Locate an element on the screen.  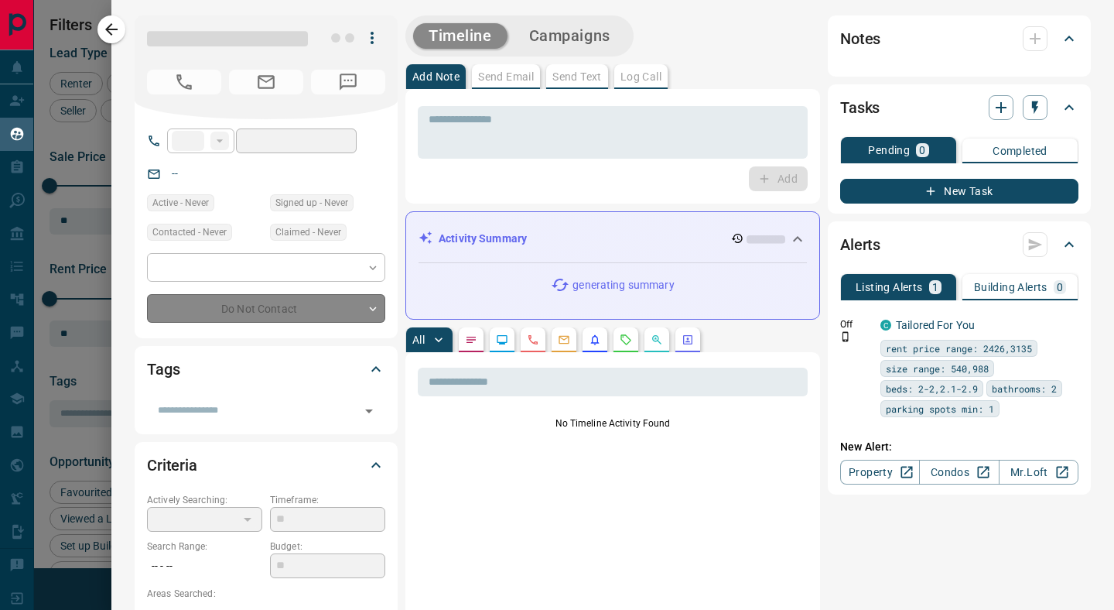
p: Completed is located at coordinates (1020, 151).